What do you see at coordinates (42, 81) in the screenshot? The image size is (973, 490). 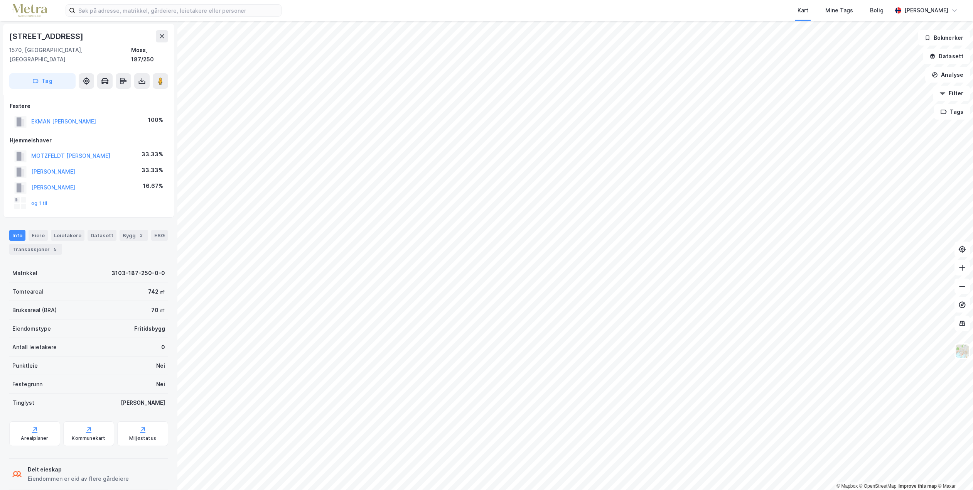 I see `button: Tag` at bounding box center [42, 81].